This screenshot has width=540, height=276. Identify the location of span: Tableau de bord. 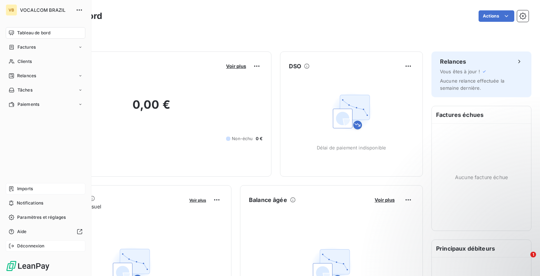
(34, 33).